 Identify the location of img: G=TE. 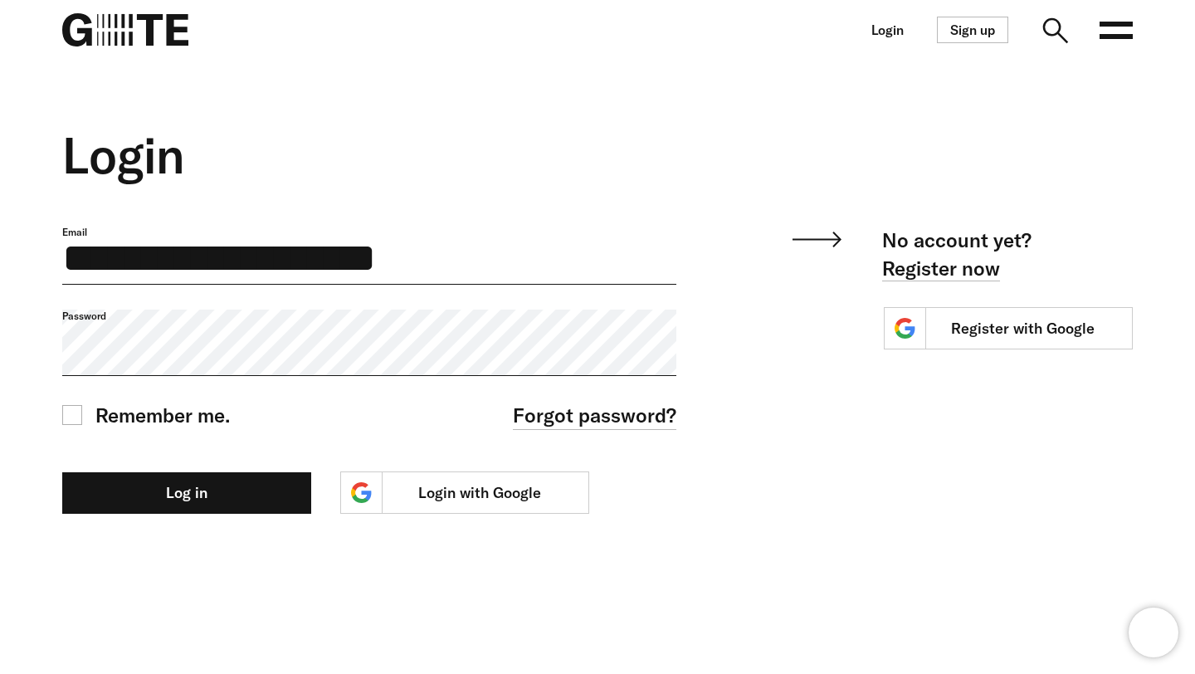
(125, 30).